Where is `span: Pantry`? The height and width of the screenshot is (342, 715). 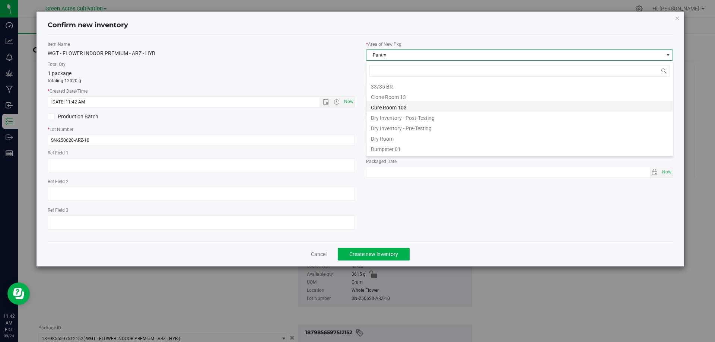 span: Pantry is located at coordinates (515, 55).